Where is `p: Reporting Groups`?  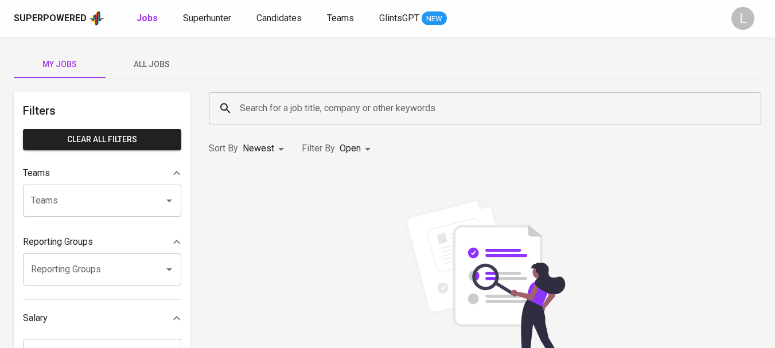 p: Reporting Groups is located at coordinates (58, 242).